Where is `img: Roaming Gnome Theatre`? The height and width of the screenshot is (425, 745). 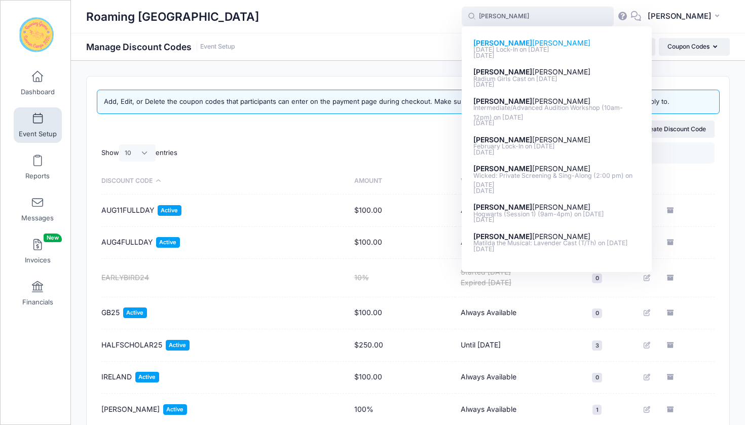
img: Roaming Gnome Theatre is located at coordinates (36, 34).